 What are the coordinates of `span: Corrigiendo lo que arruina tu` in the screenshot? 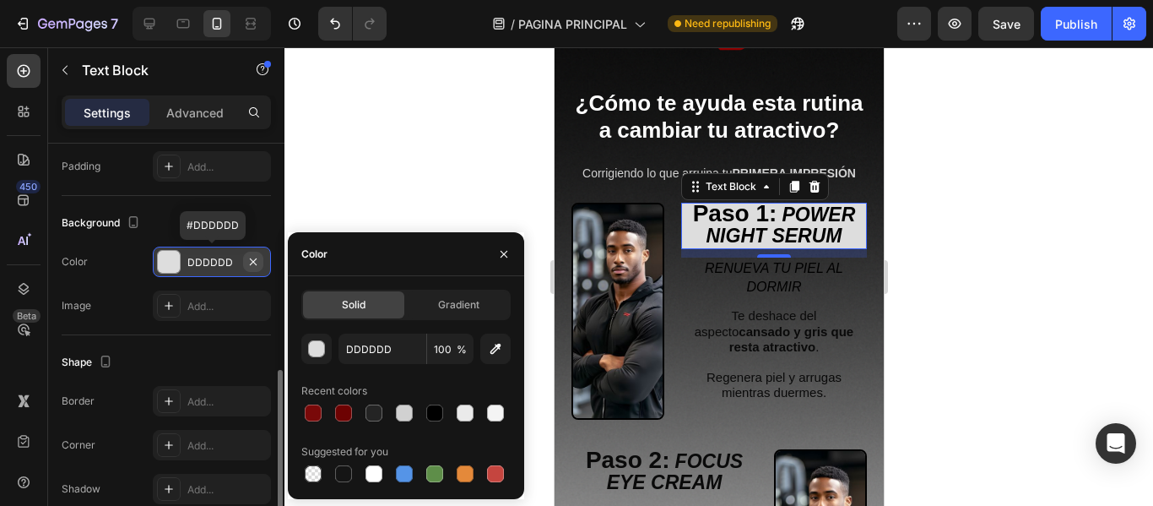 It's located at (165, 126).